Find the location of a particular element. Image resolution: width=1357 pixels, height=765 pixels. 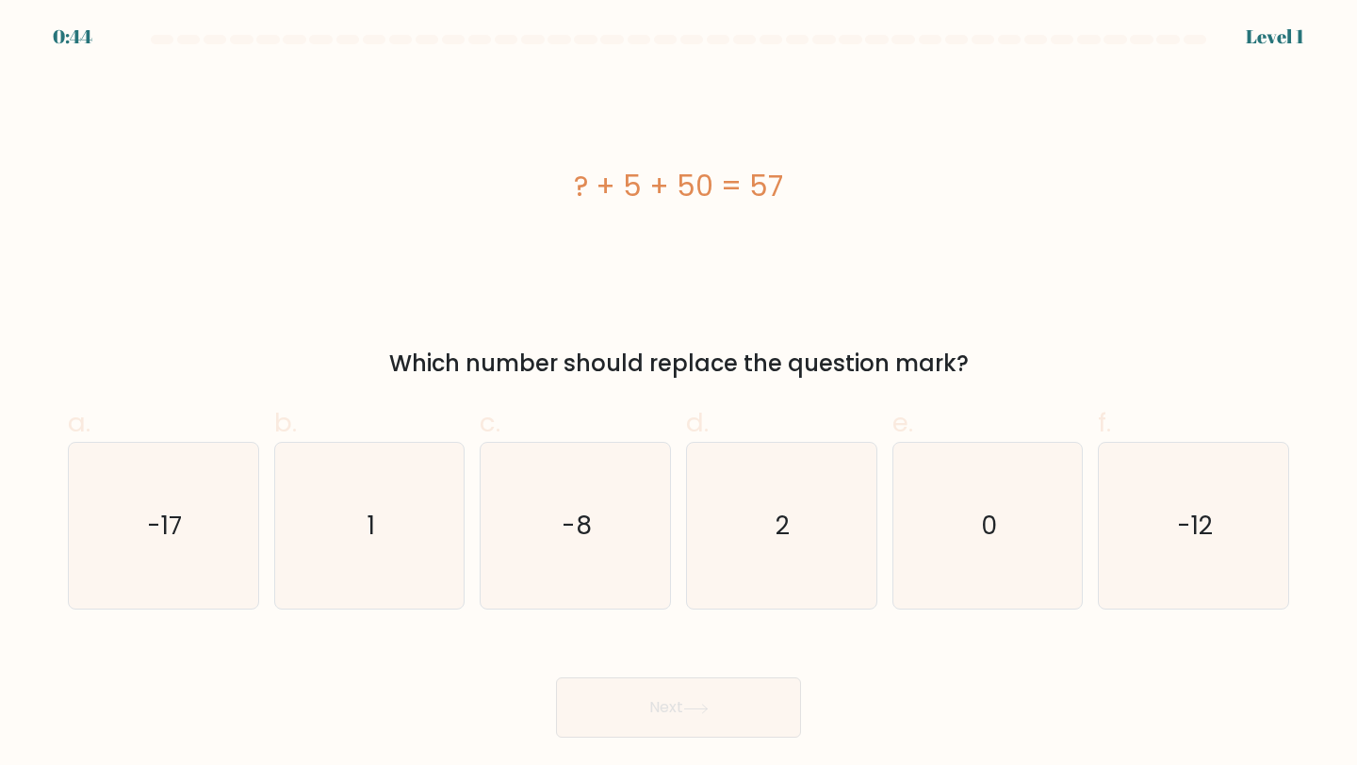

text: 0 is located at coordinates (988, 525).